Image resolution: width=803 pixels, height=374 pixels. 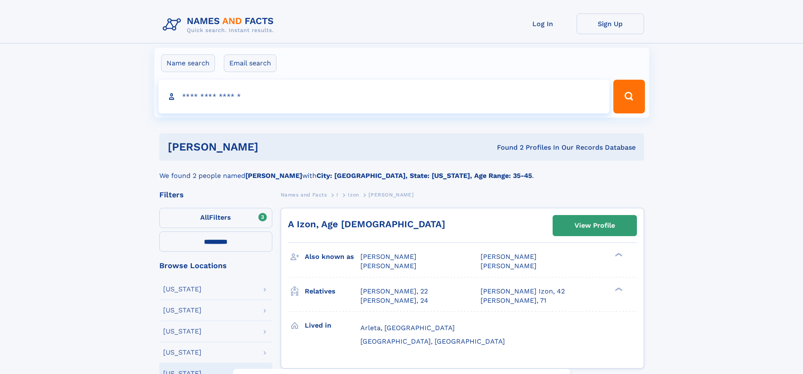 I want to click on div: View Profile, so click(x=595, y=226).